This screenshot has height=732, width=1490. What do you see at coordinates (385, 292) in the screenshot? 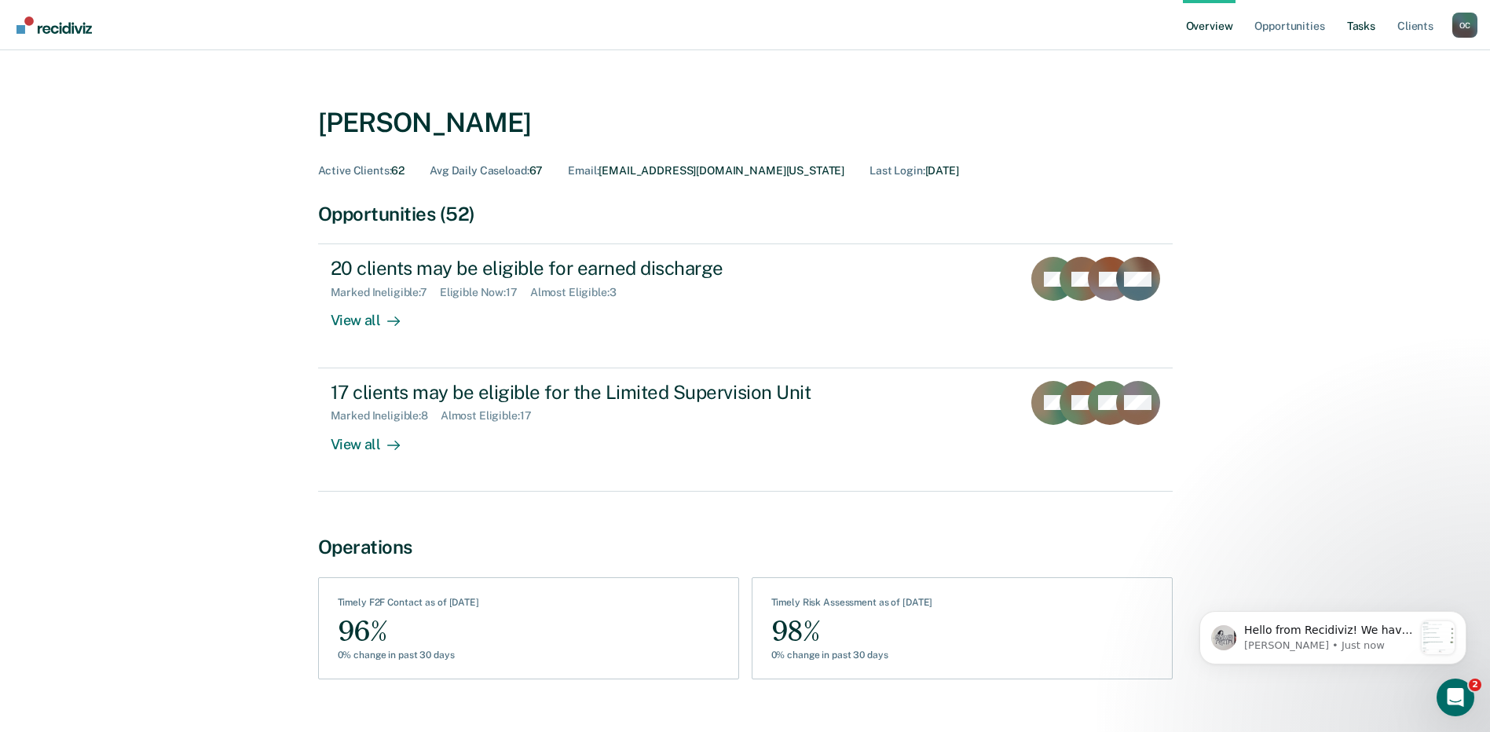
I see `div: Marked Ineligible : 7` at bounding box center [385, 292].